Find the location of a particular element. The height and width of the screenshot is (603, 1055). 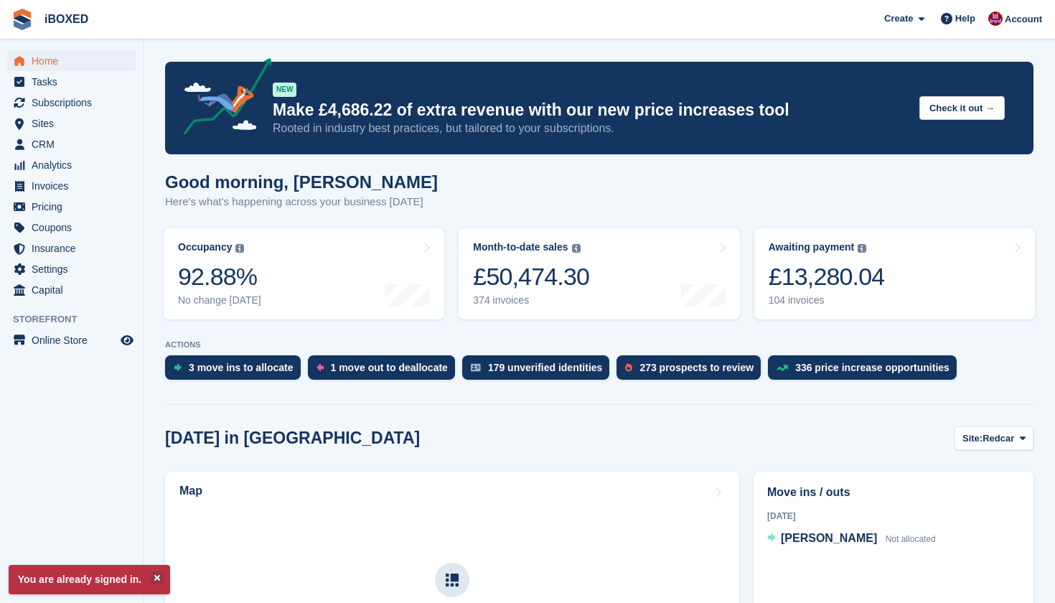

span: Sites is located at coordinates (75, 123).